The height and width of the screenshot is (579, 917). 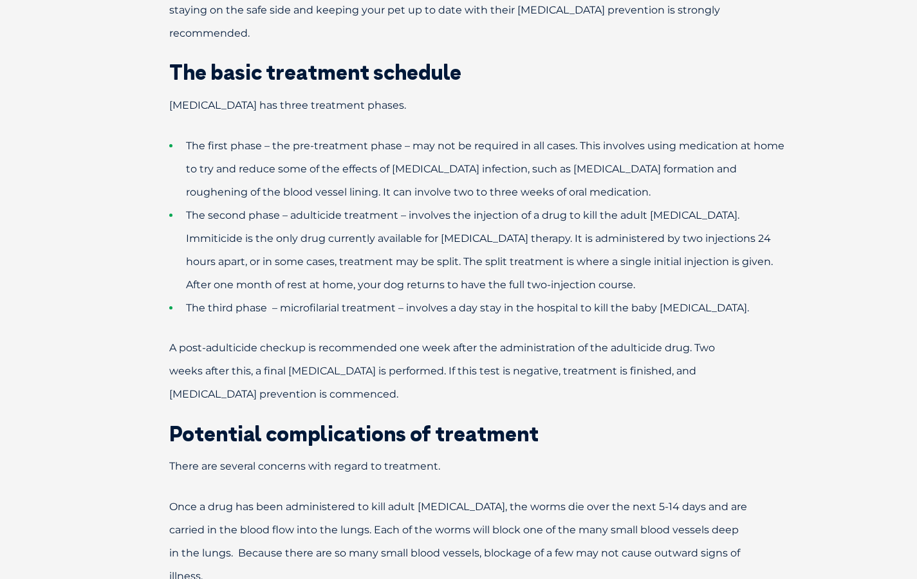 I want to click on span: The first phase – the pre-treatment phase – may not be required in all cases. This involves using..., so click(x=485, y=169).